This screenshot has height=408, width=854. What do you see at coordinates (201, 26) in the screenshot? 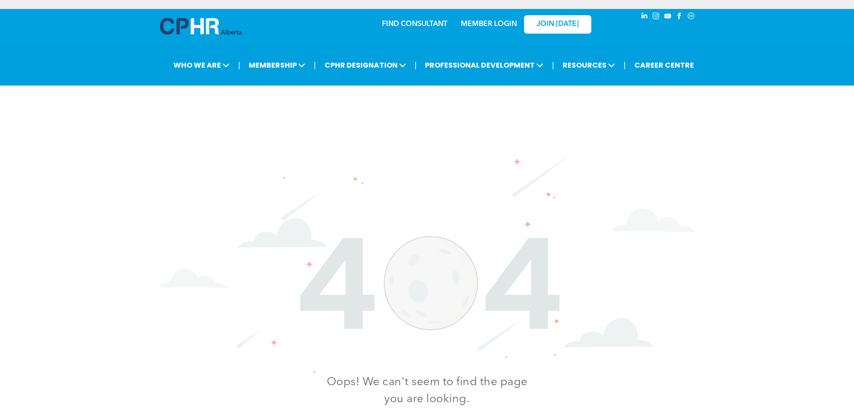
I see `img: A blue and white logo for cp alberta` at bounding box center [201, 26].